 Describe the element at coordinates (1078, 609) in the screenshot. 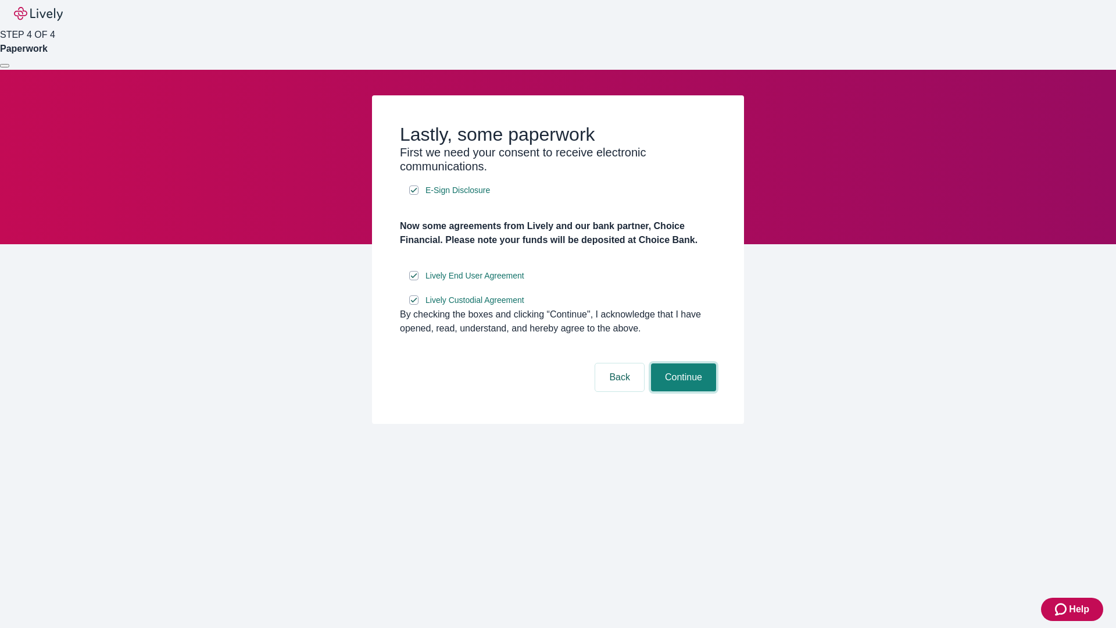

I see `span: Help` at that location.